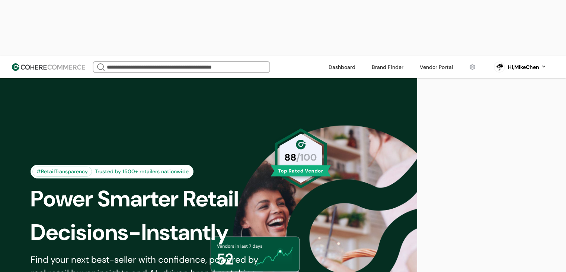 Image resolution: width=566 pixels, height=272 pixels. I want to click on div: Hi, MikeChen, so click(524, 67).